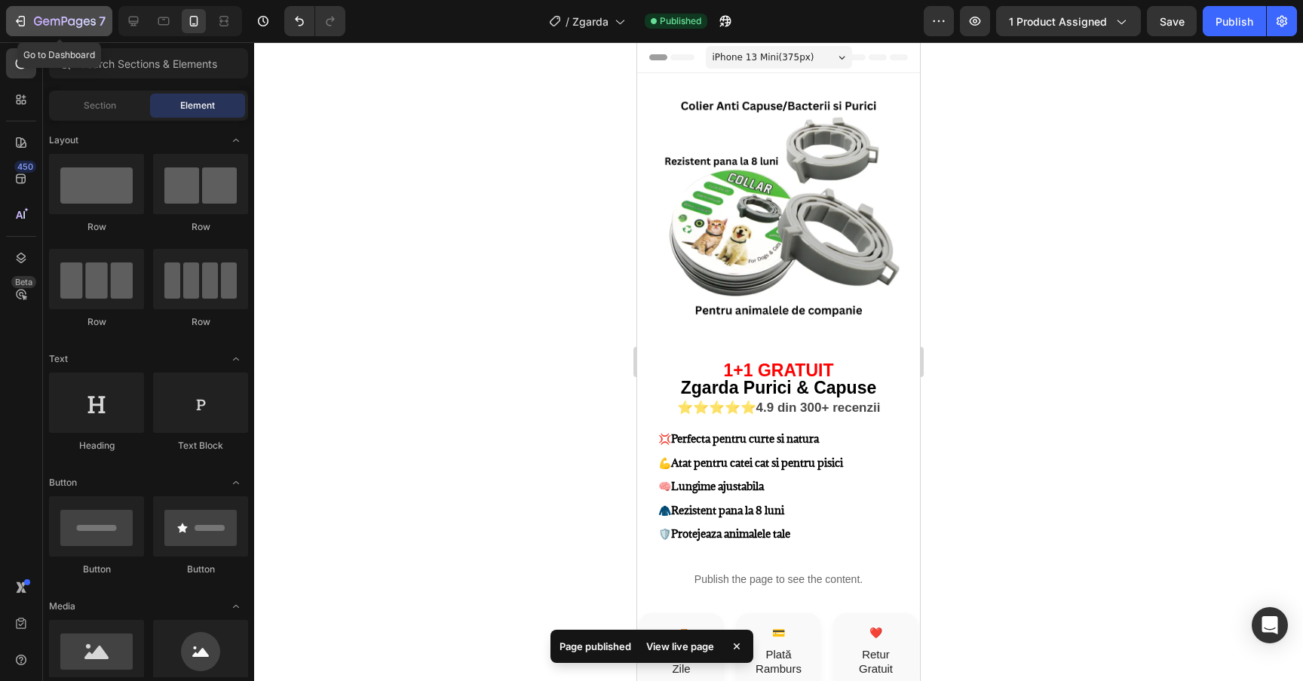 This screenshot has height=681, width=1303. I want to click on p: Page published, so click(595, 646).